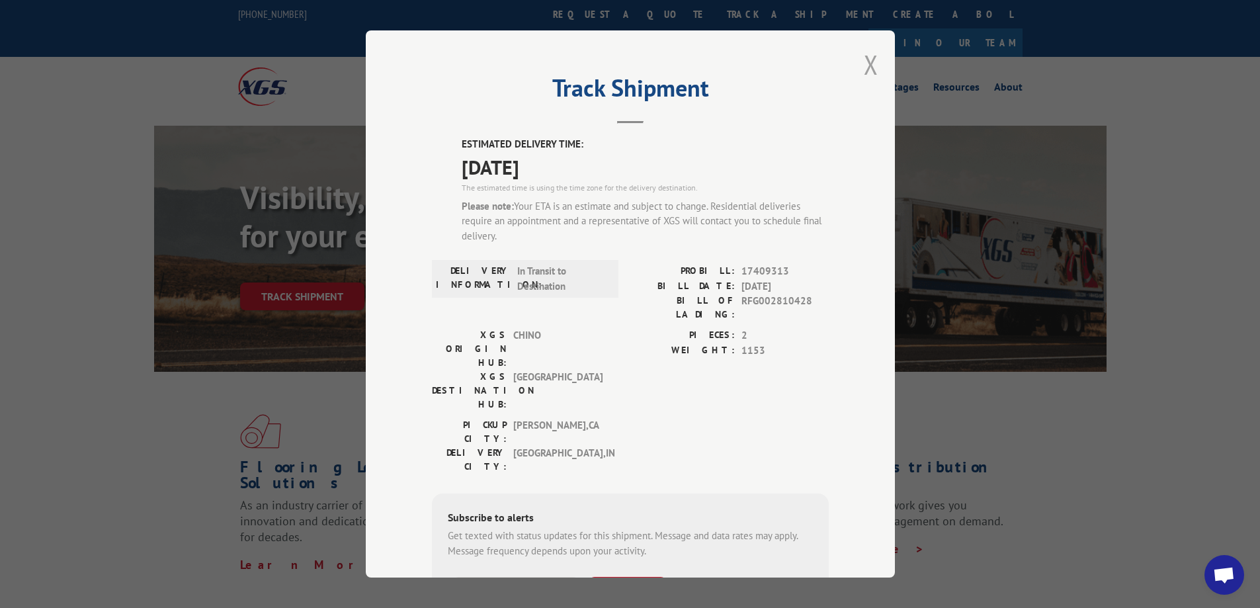 This screenshot has width=1260, height=608. Describe the element at coordinates (487, 206) in the screenshot. I see `strong: Please note:` at that location.